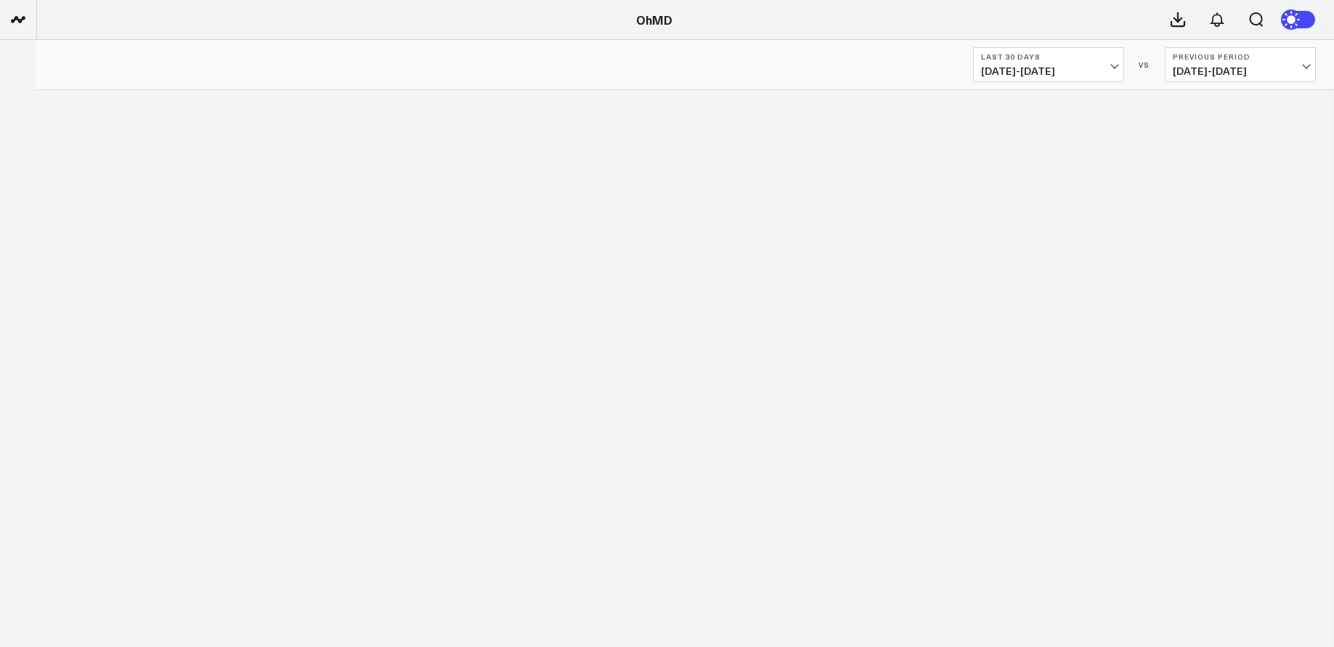 The height and width of the screenshot is (647, 1334). Describe the element at coordinates (1241, 57) in the screenshot. I see `b: Previous Period` at that location.